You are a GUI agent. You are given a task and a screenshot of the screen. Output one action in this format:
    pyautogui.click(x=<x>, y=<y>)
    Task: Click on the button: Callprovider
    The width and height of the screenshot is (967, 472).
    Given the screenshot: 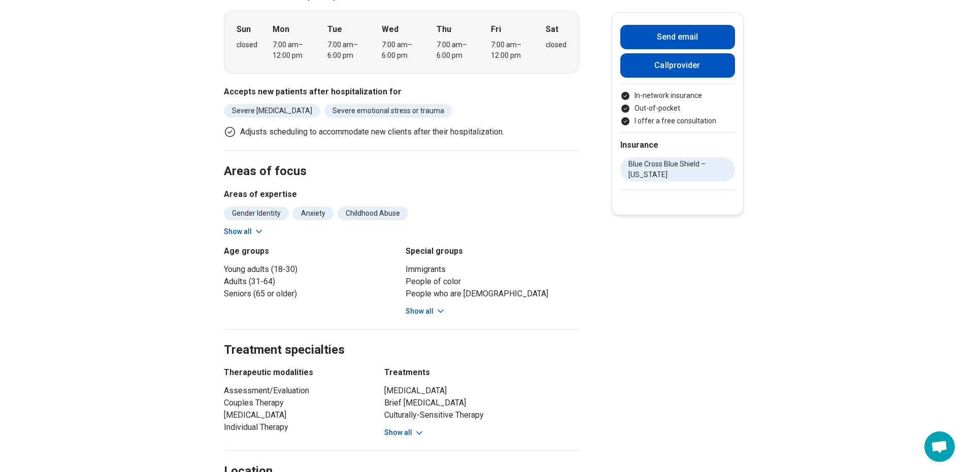 What is the action you would take?
    pyautogui.click(x=677, y=65)
    